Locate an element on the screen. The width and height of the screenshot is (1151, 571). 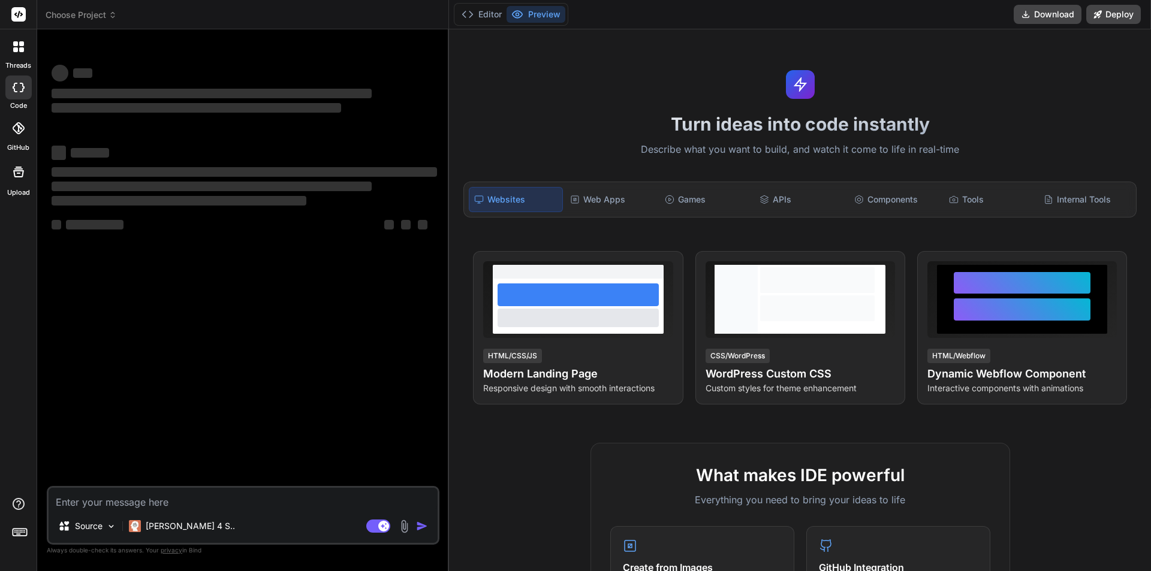
span: privacy is located at coordinates (171, 550).